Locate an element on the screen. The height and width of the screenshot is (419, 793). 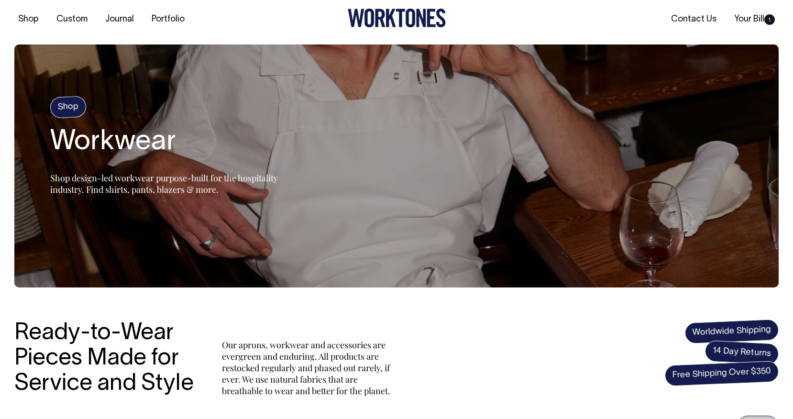
a: Journal is located at coordinates (120, 19).